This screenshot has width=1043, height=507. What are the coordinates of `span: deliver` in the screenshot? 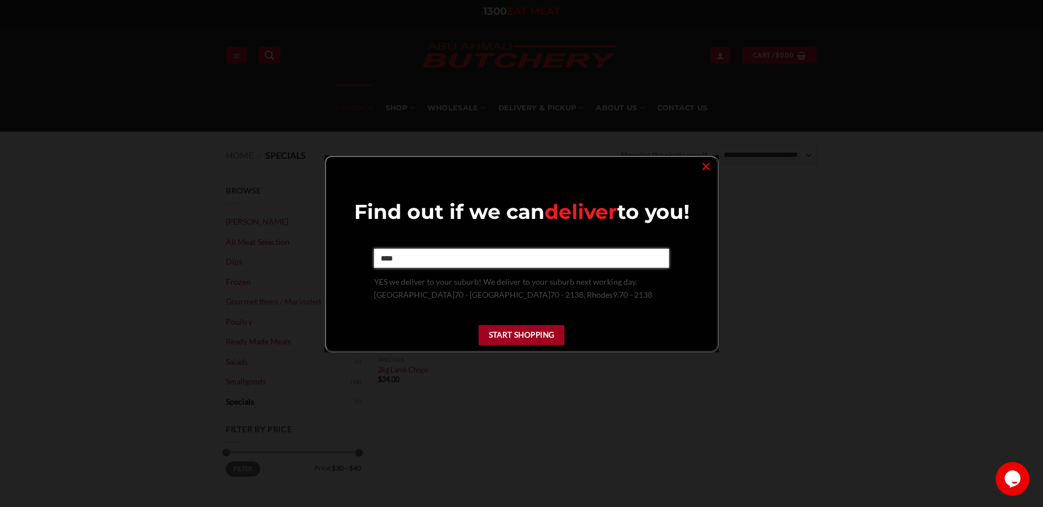 It's located at (581, 212).